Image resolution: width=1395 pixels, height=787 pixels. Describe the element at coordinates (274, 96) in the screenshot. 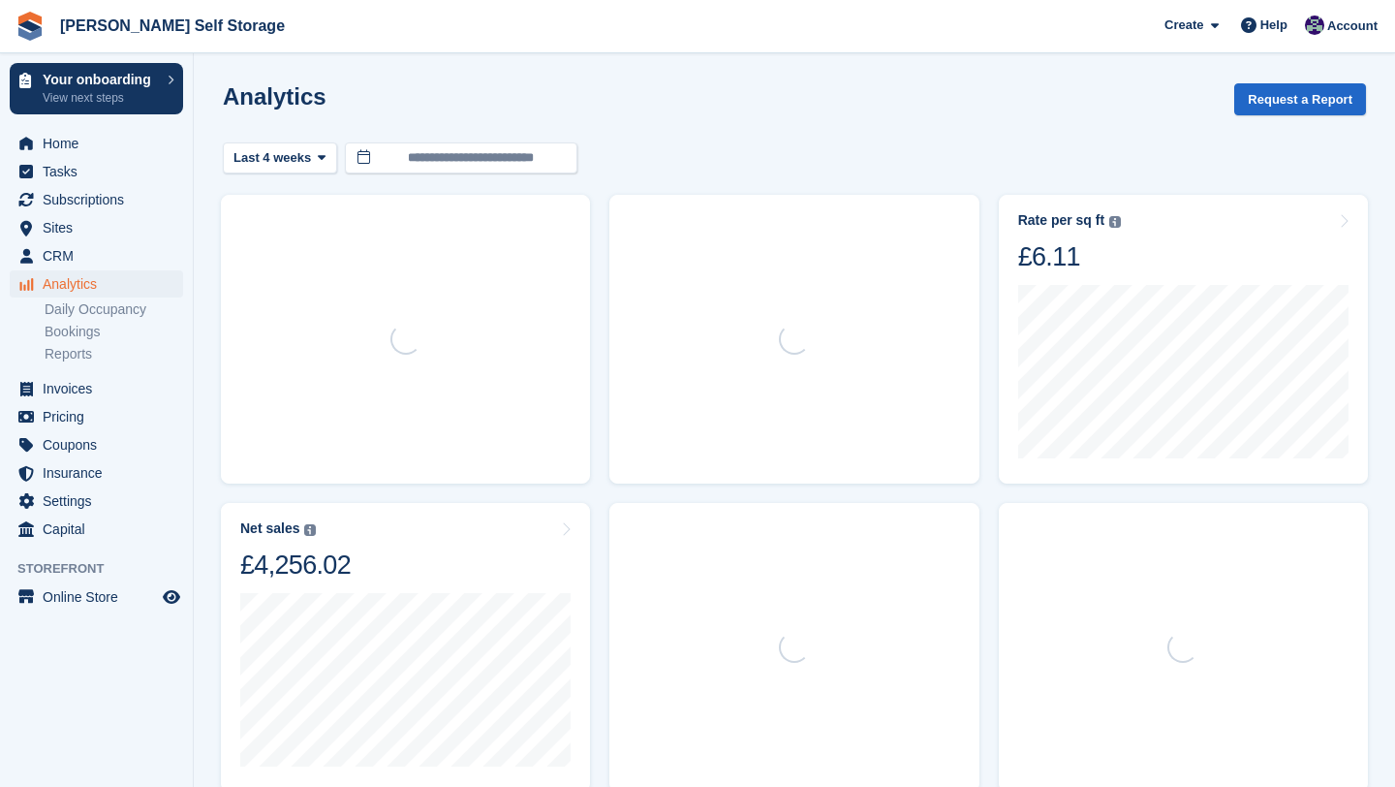

I see `h2: Analytics` at that location.